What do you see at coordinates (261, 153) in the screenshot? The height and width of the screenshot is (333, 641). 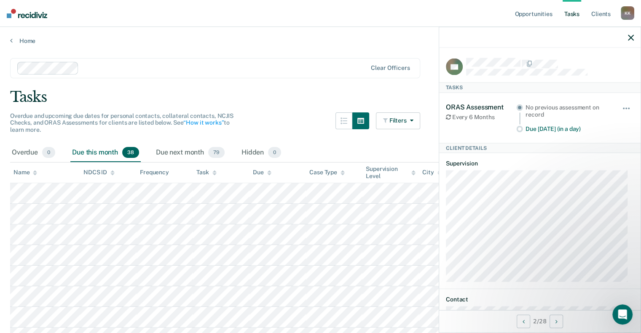 I see `div: Hidden` at bounding box center [261, 153].